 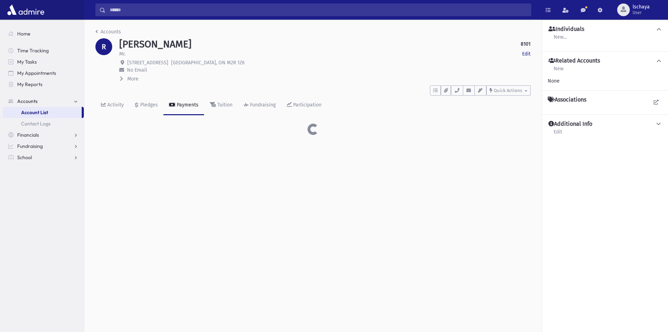 I want to click on button: More, so click(x=129, y=79).